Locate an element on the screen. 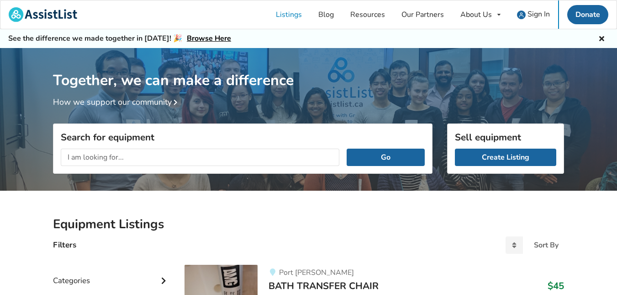 This screenshot has height=295, width=617. h2: Equipment Listings is located at coordinates (308, 224).